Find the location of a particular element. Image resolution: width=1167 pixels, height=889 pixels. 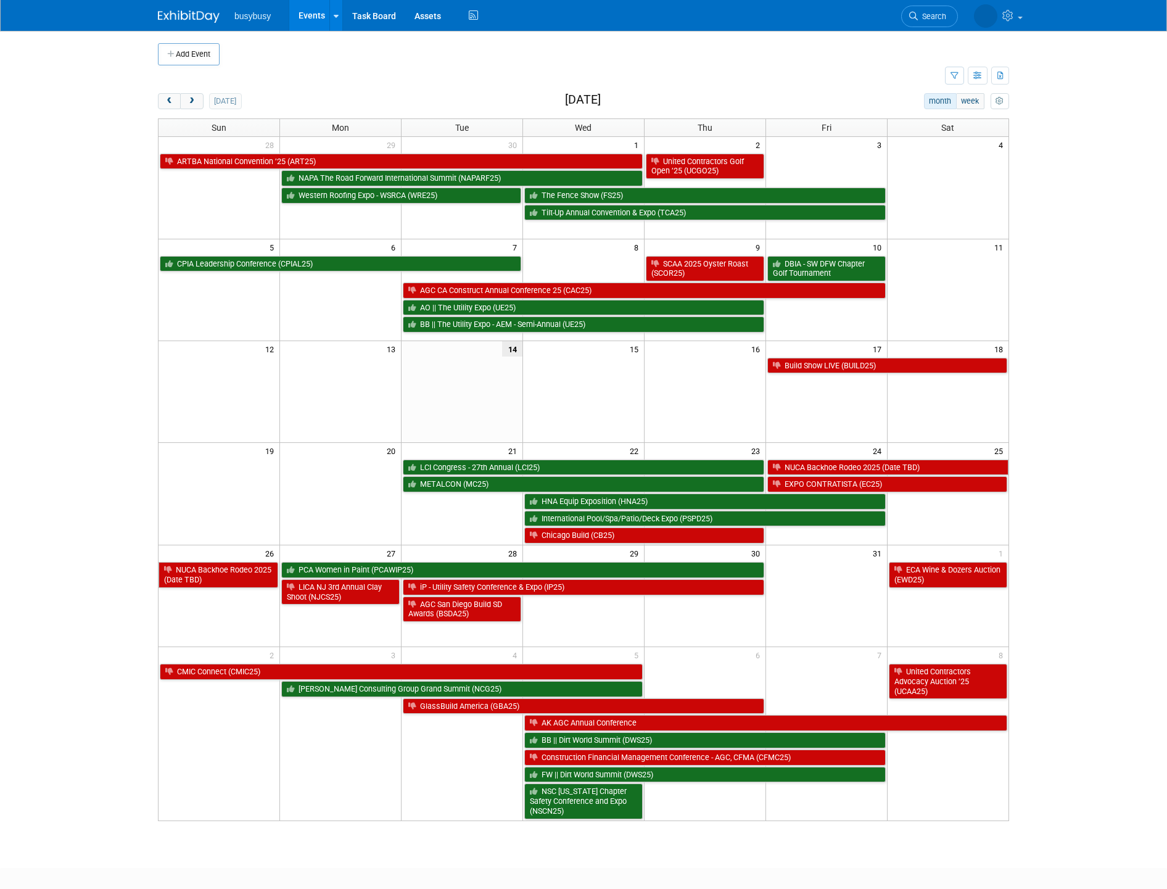

span: Fri is located at coordinates (827, 128).